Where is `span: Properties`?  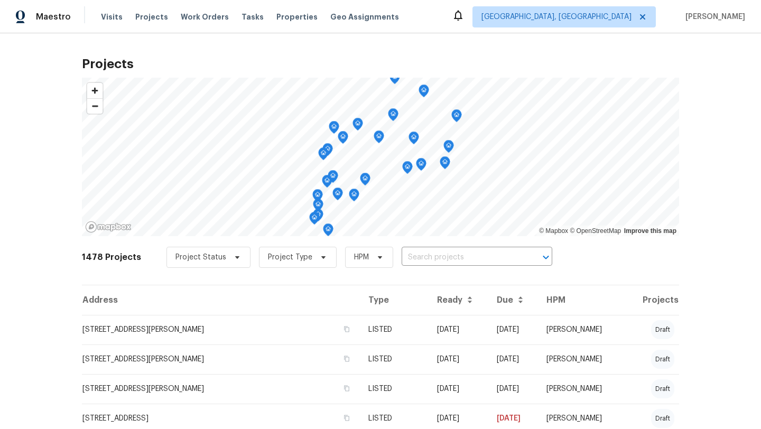
span: Properties is located at coordinates (297, 17).